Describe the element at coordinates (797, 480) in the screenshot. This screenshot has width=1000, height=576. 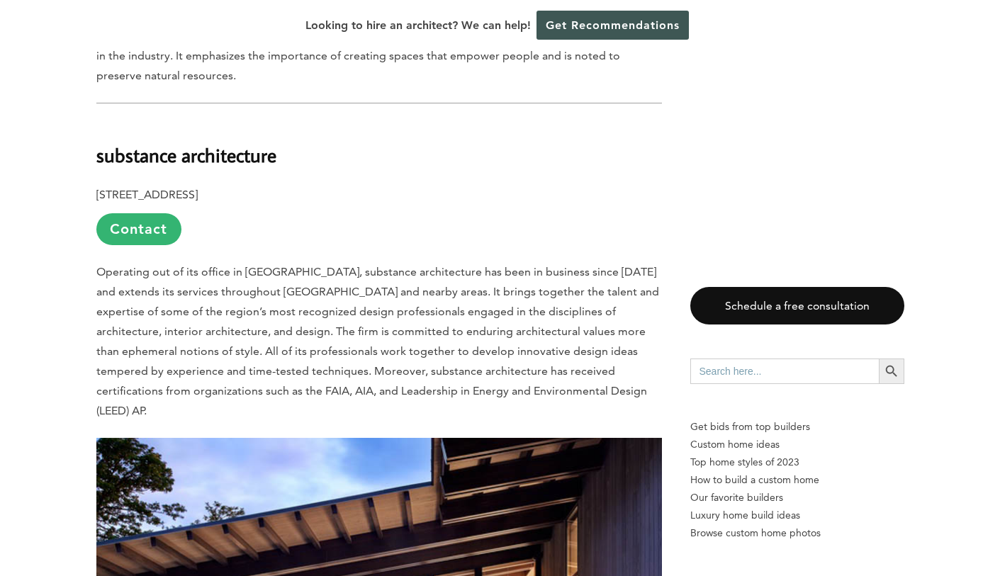
I see `p: How to build a custom home` at that location.